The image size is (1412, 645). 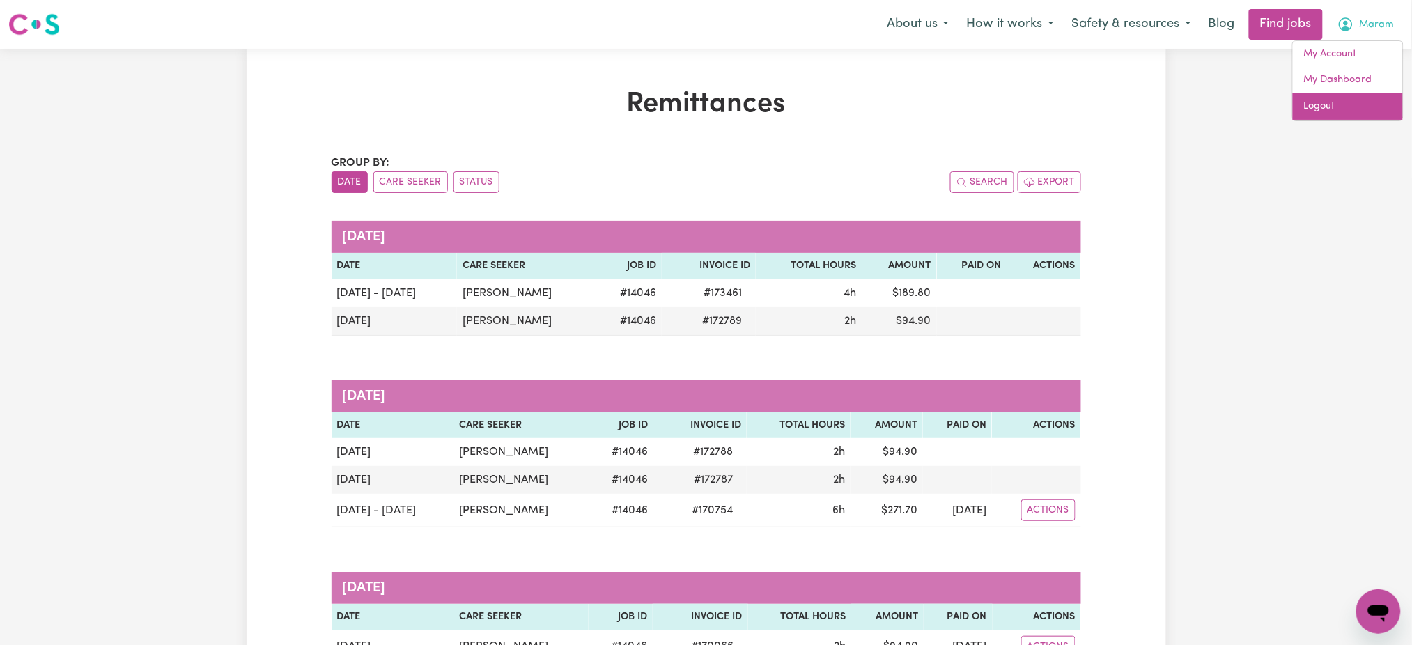 What do you see at coordinates (982, 182) in the screenshot?
I see `button: Search` at bounding box center [982, 182].